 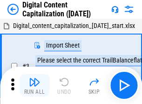 What do you see at coordinates (124, 85) in the screenshot?
I see `img: Main button` at bounding box center [124, 85].